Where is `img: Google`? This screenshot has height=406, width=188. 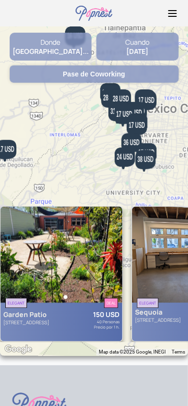
img: Google is located at coordinates (18, 350).